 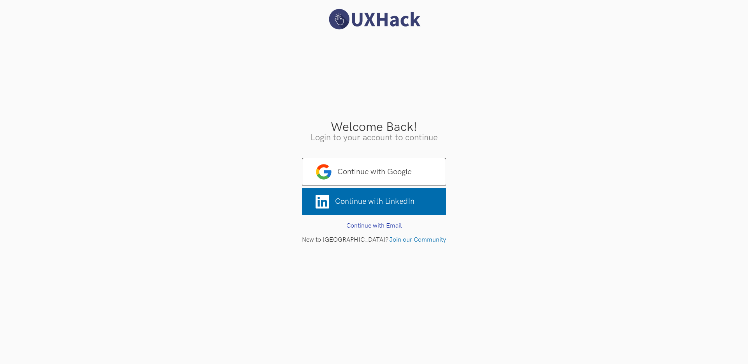 I want to click on a: Continue with Google, so click(x=374, y=172).